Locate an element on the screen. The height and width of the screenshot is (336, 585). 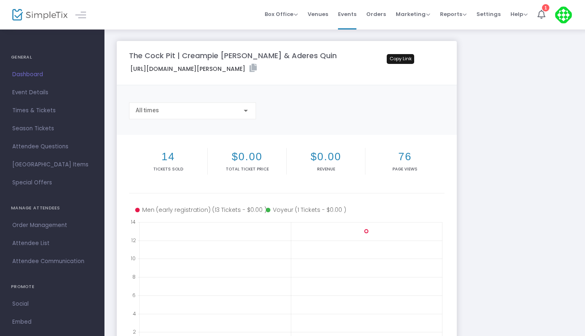
span: Social is located at coordinates (52, 304).